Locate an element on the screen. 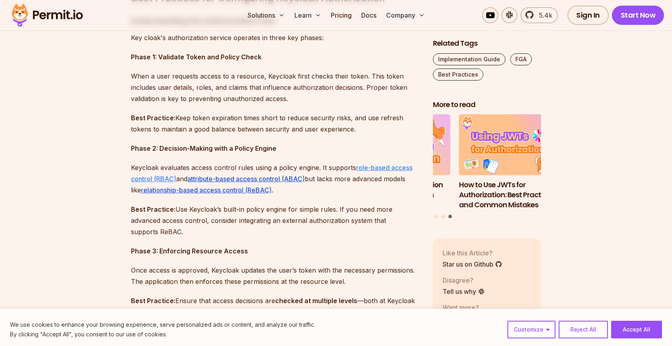 Image resolution: width=672 pixels, height=346 pixels. a: Star us on Github is located at coordinates (472, 264).